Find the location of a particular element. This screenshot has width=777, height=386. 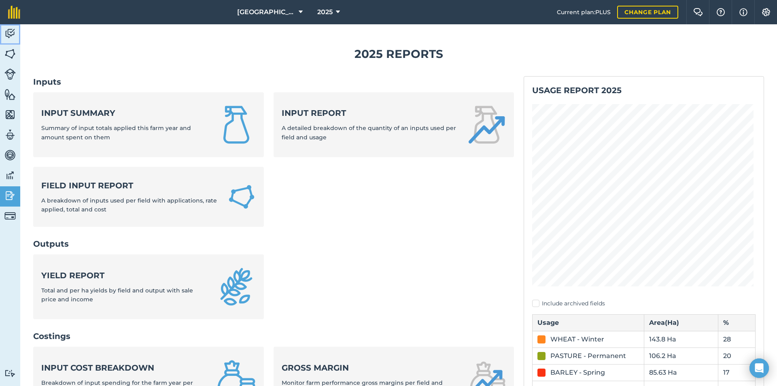

th: Usage is located at coordinates (588, 322).